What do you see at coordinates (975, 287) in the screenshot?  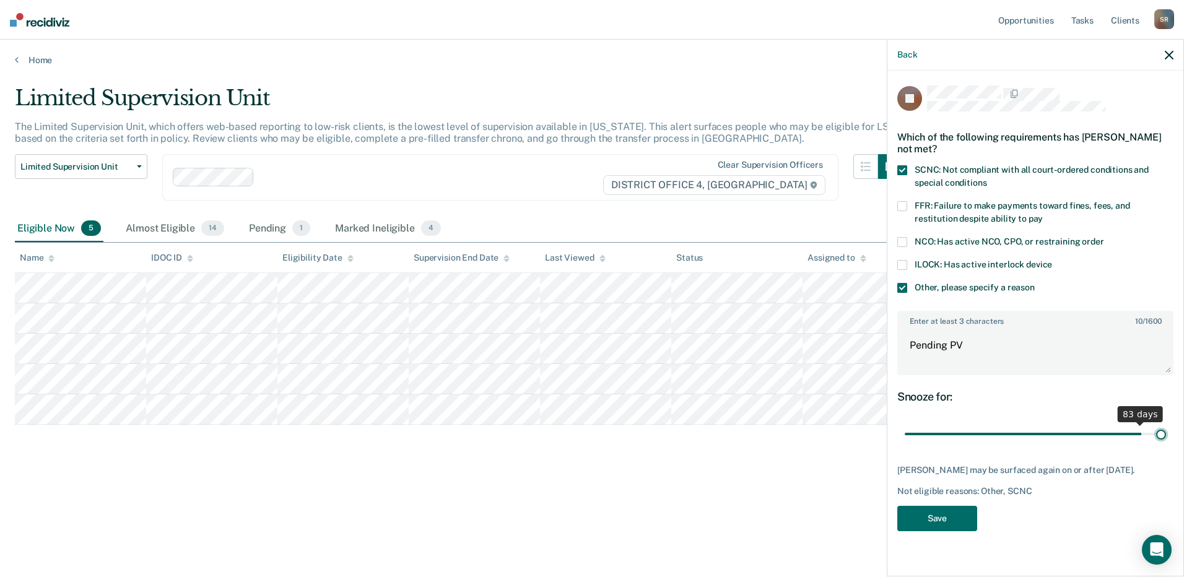 I see `span: Other, please specify a reason` at bounding box center [975, 287].